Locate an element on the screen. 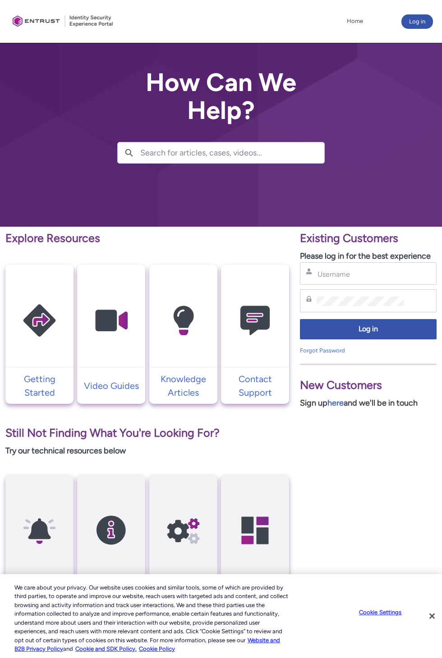  img: Video Guides is located at coordinates (111, 320).